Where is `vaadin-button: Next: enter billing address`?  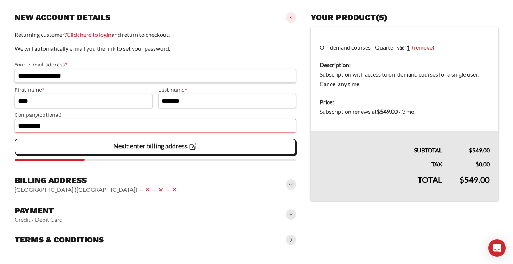 vaadin-button: Next: enter billing address is located at coordinates (155, 146).